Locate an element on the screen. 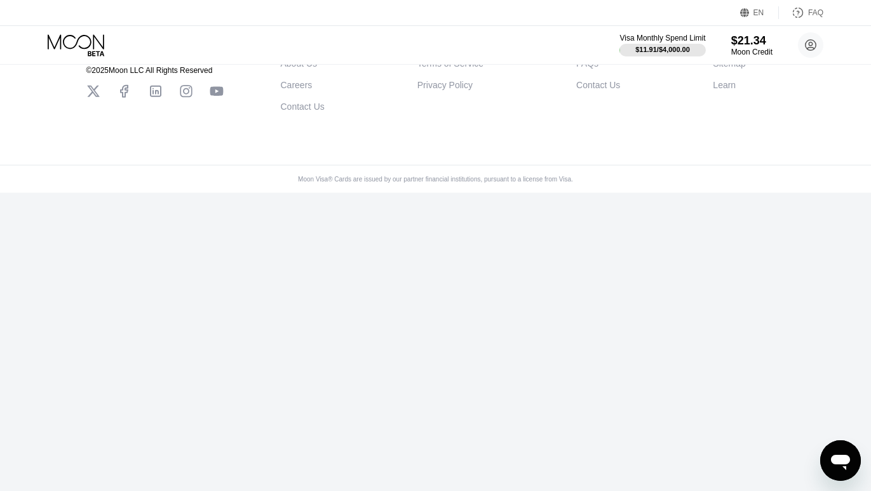 This screenshot has height=491, width=871. div: Careers is located at coordinates (297, 85).